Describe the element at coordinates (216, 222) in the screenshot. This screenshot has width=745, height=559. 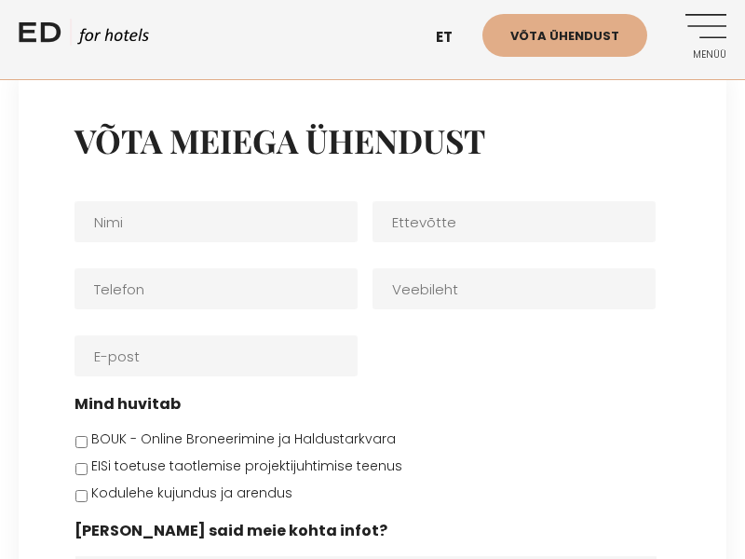
I see `input: Nimi` at that location.